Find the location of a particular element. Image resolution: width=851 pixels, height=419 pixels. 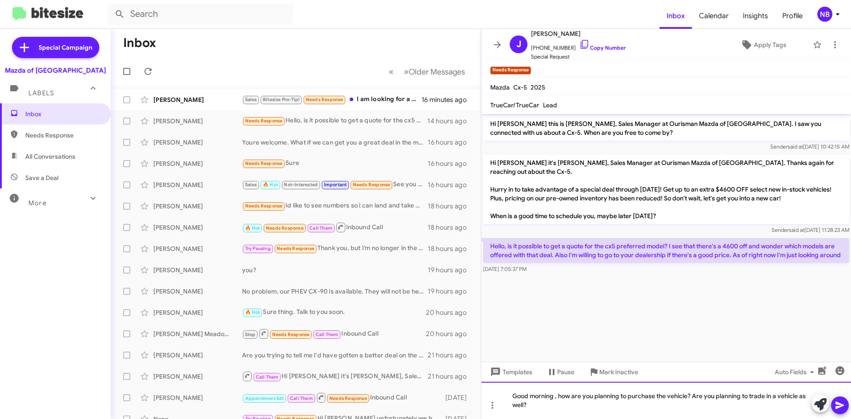

span: All Conversations is located at coordinates (50, 156).